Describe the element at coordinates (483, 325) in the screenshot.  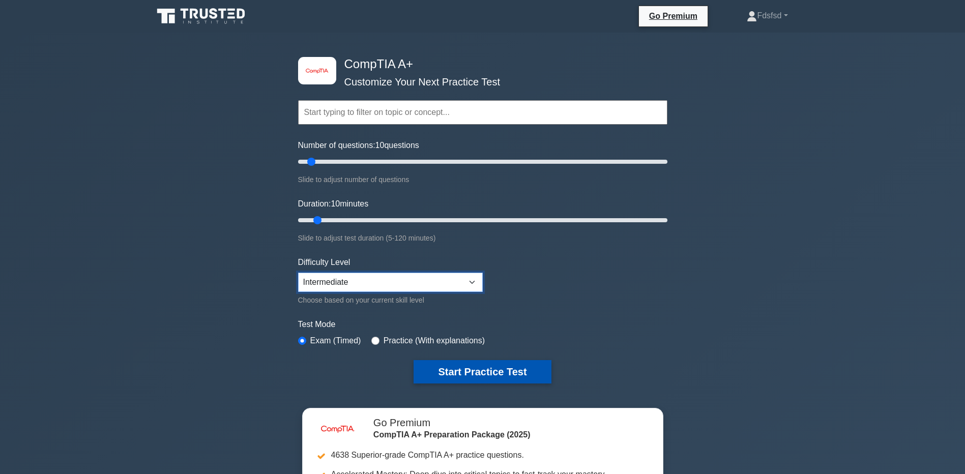
I see `label: Test Mode` at that location.